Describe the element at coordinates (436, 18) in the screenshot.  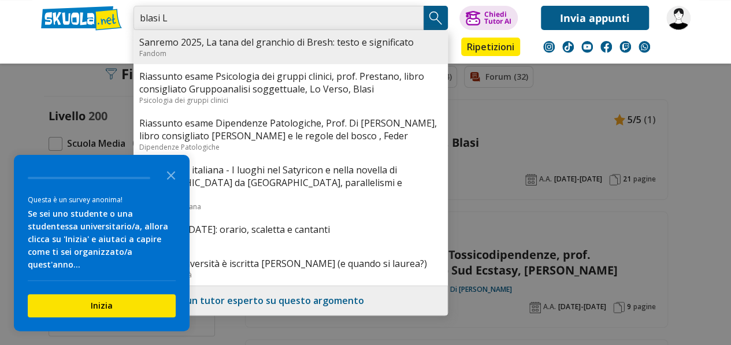
I see `img: Cerca appunti, riassunti o versioni` at that location.